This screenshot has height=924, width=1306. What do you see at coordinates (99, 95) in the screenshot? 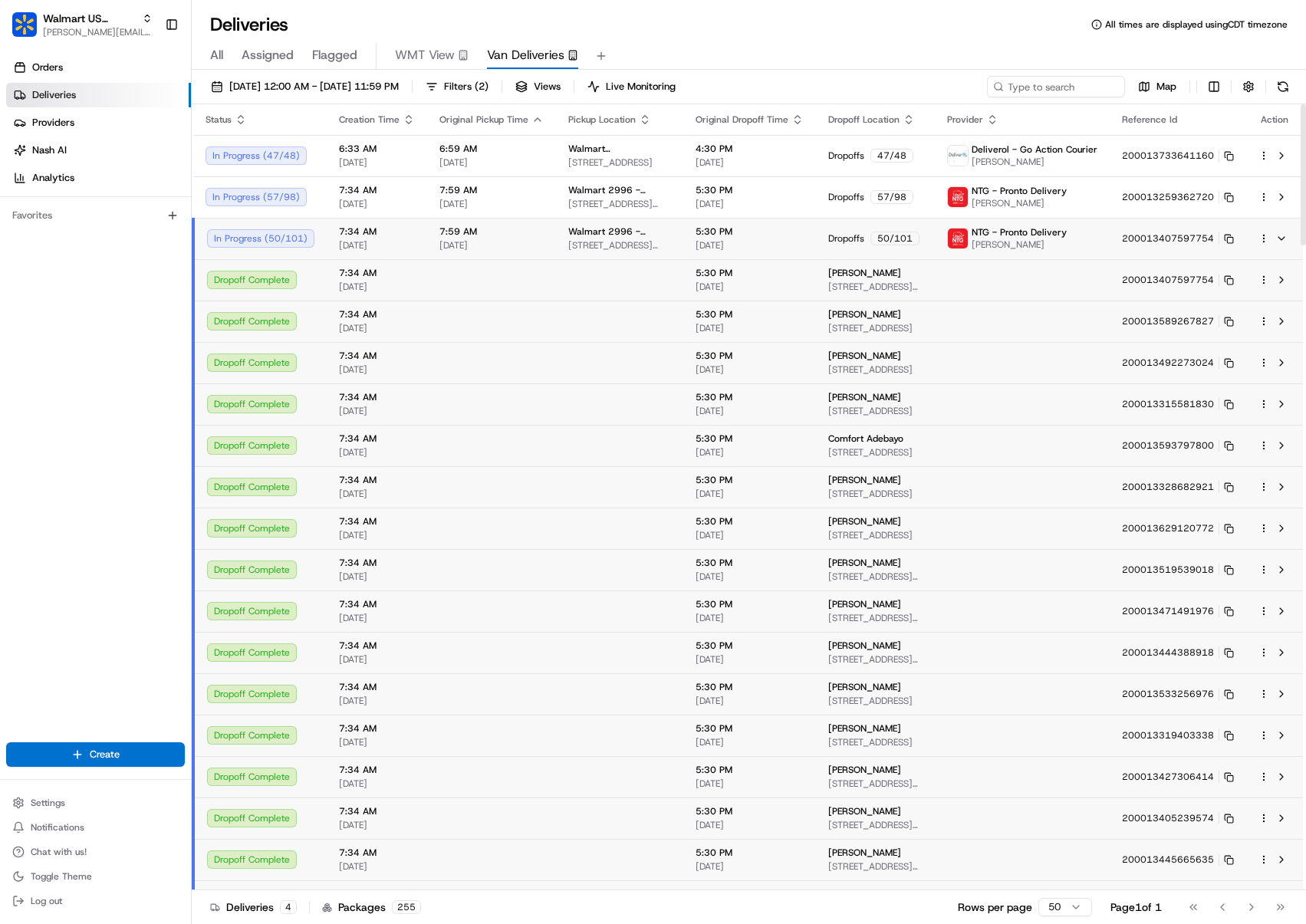
I see `a: Deliveries` at bounding box center [99, 95].